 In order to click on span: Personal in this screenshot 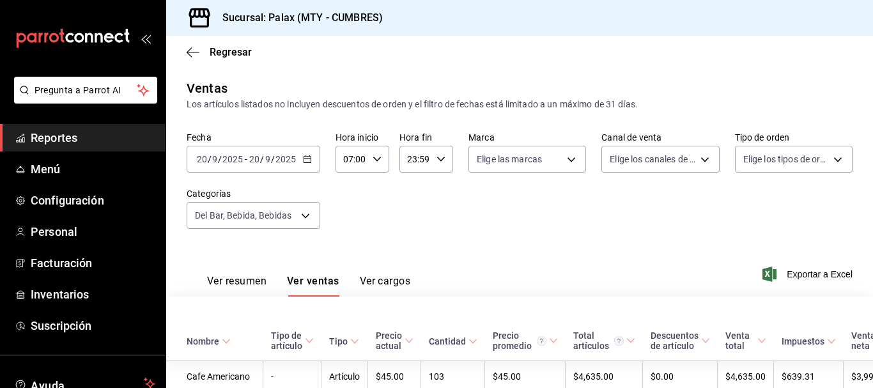, I will do `click(93, 231)`.